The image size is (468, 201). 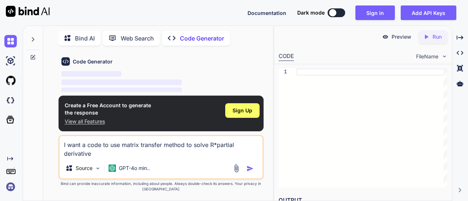 What do you see at coordinates (98, 168) in the screenshot?
I see `img: Pick Models` at bounding box center [98, 168].